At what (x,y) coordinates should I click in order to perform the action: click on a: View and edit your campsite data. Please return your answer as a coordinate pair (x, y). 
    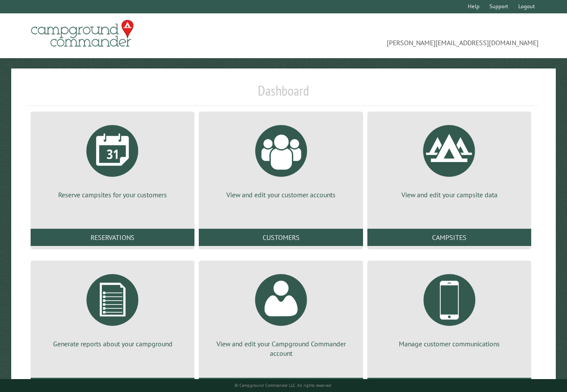
    Looking at the image, I should click on (449, 159).